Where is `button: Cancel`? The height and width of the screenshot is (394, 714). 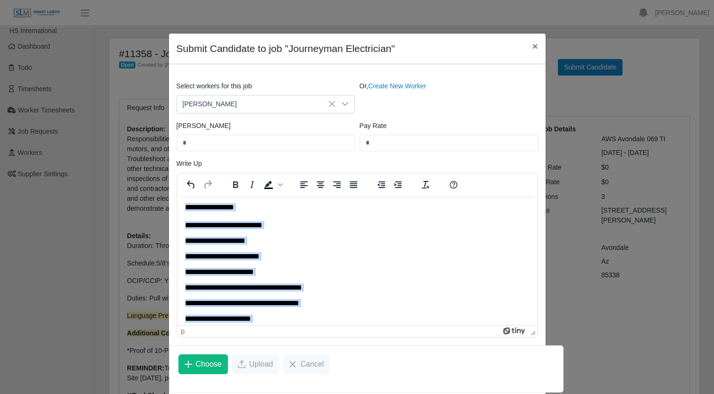 button: Cancel is located at coordinates (306, 364).